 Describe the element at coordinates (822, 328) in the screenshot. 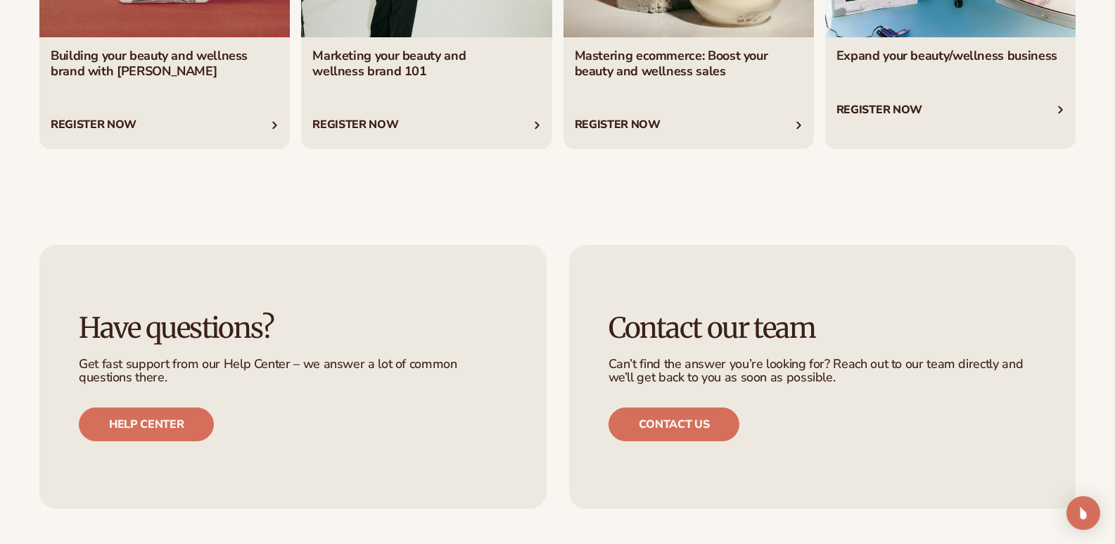

I see `h3: Contact our team` at that location.